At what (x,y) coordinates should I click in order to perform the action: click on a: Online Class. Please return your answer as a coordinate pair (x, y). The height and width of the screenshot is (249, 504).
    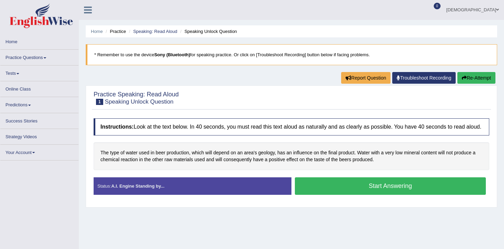
    Looking at the image, I should click on (39, 88).